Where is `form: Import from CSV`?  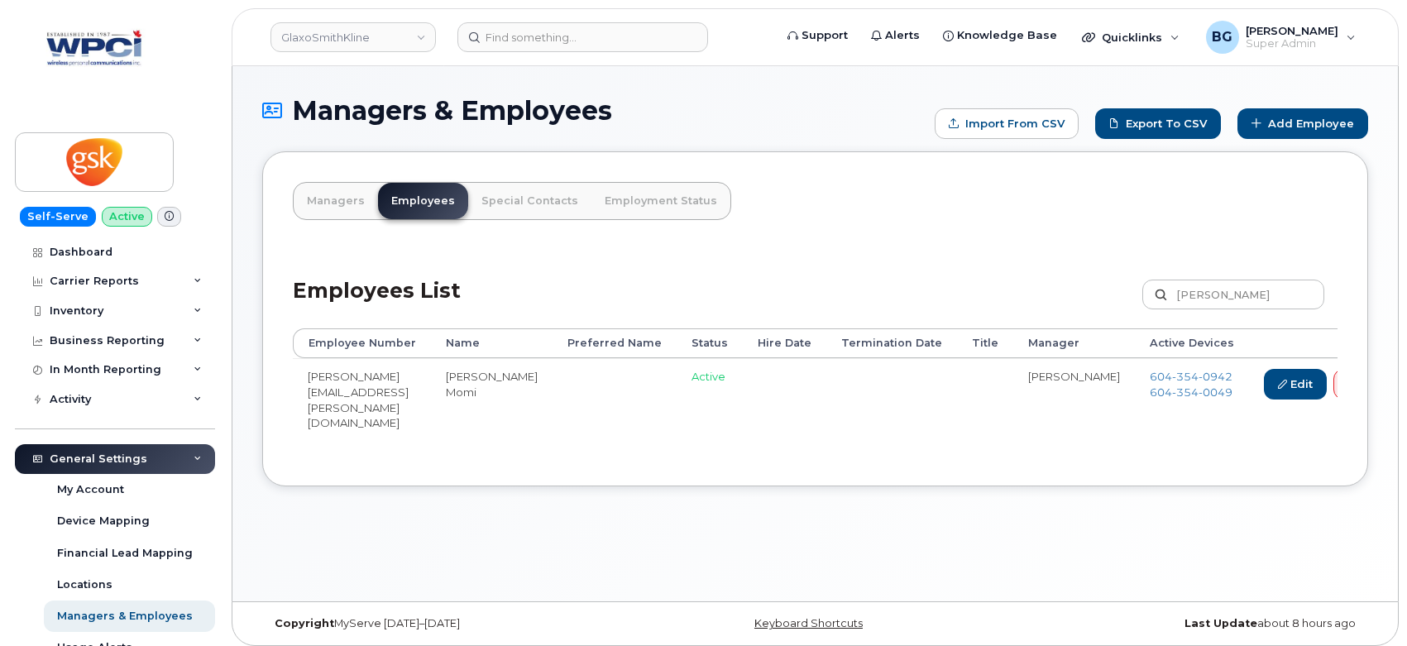
form: Import from CSV is located at coordinates (1007, 123).